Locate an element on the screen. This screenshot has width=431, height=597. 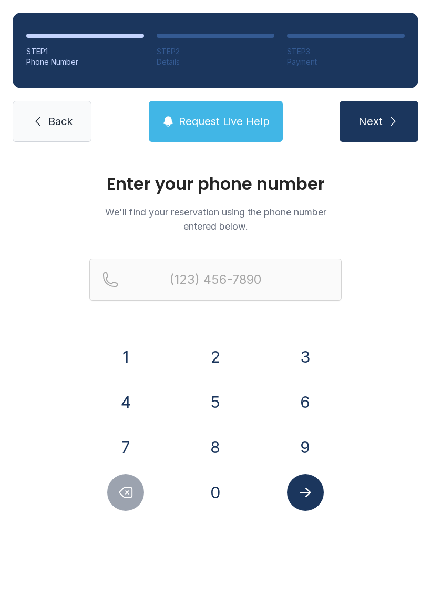
div: Payment is located at coordinates (346, 62).